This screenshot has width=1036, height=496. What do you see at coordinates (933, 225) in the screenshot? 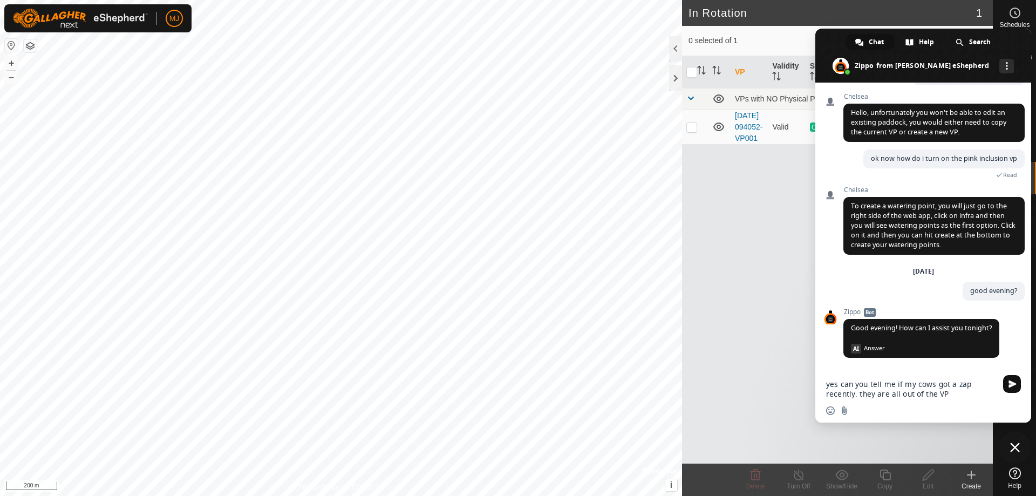
I see `span: To create a watering point, you will just go to the right side of the web app, click on infra and...` at bounding box center [933, 225].